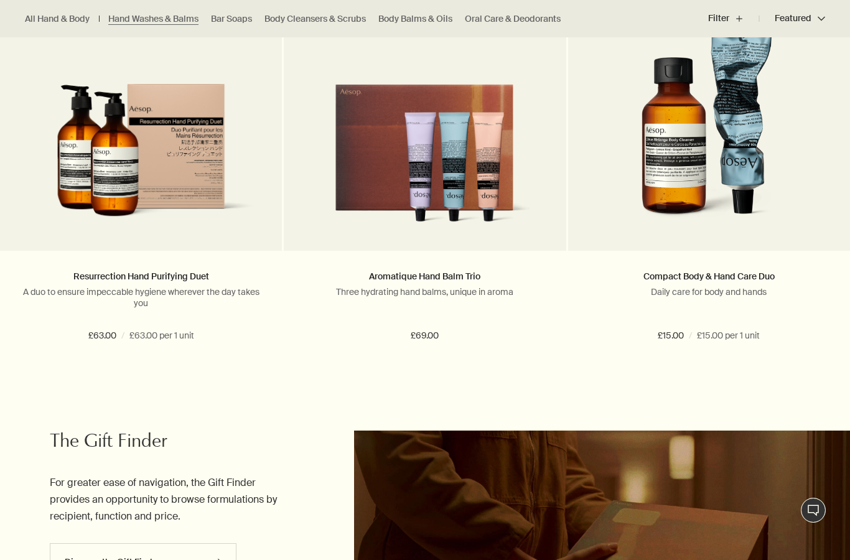  I want to click on button: Featured, so click(792, 19).